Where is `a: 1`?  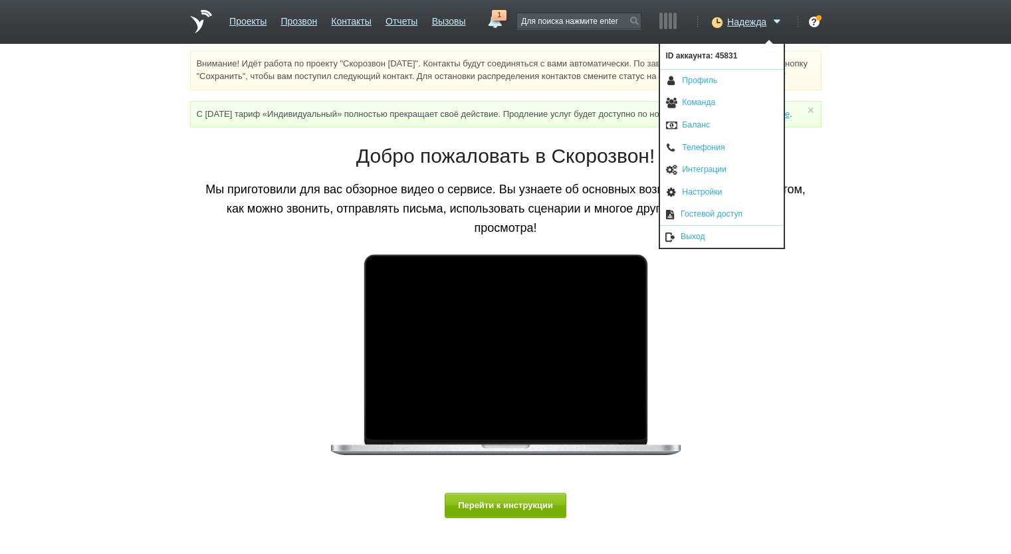
a: 1 is located at coordinates (495, 18).